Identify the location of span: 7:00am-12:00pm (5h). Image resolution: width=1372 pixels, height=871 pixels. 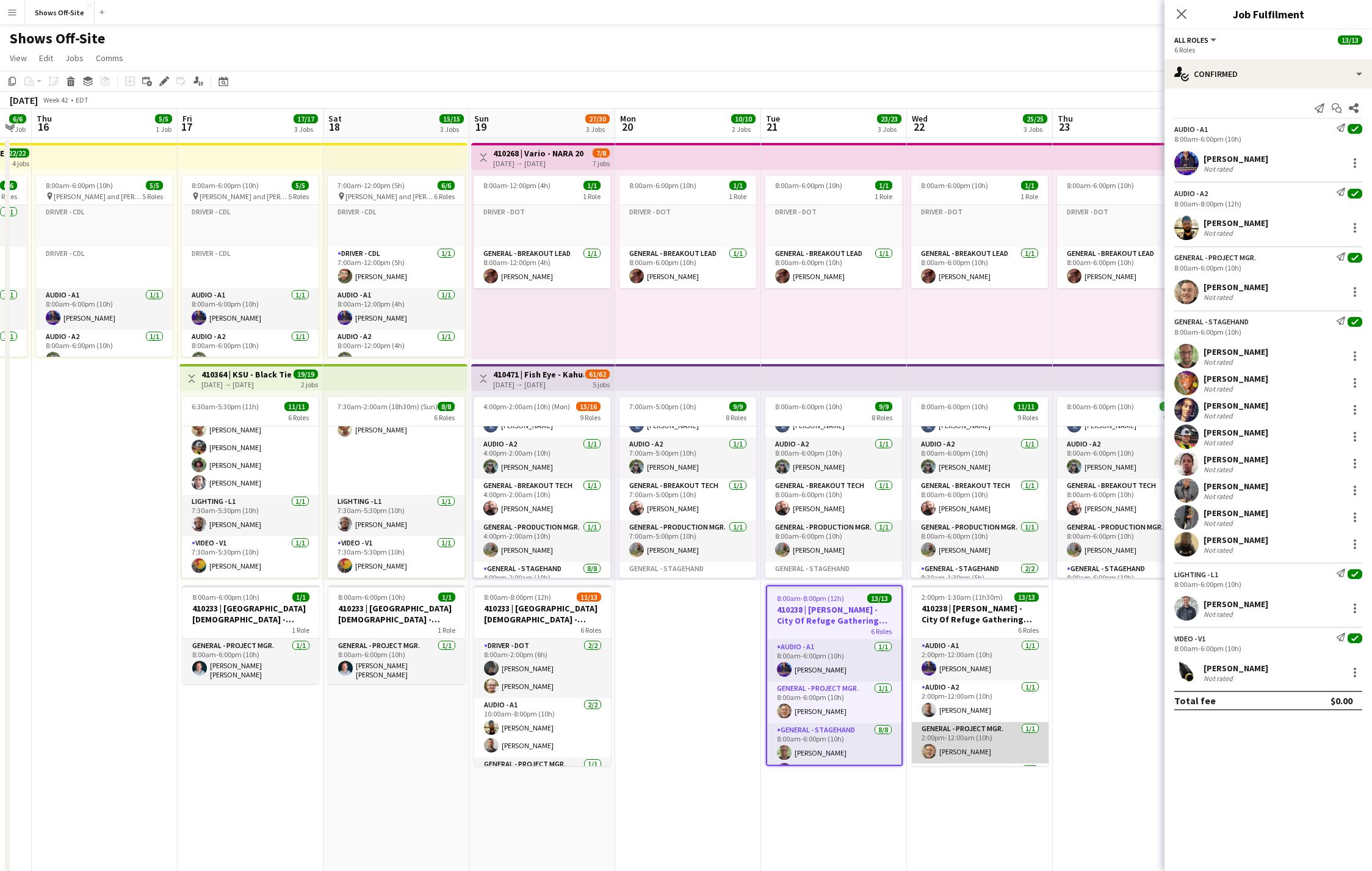
(371, 185).